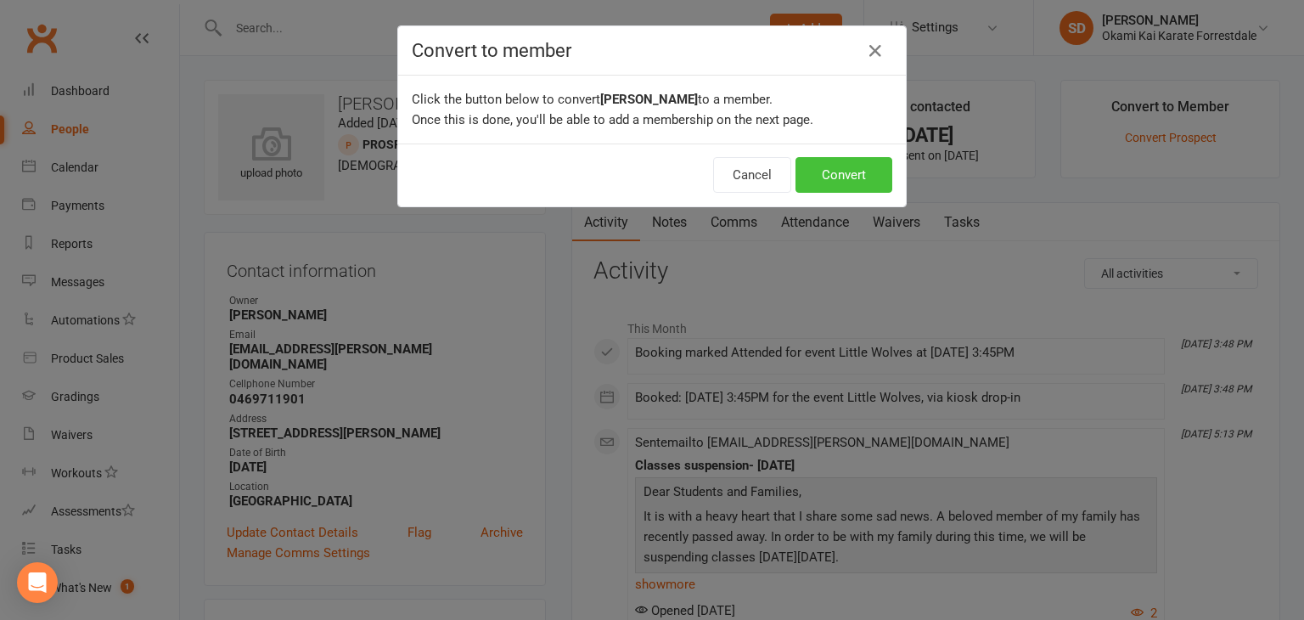  Describe the element at coordinates (844, 175) in the screenshot. I see `button: Convert` at that location.